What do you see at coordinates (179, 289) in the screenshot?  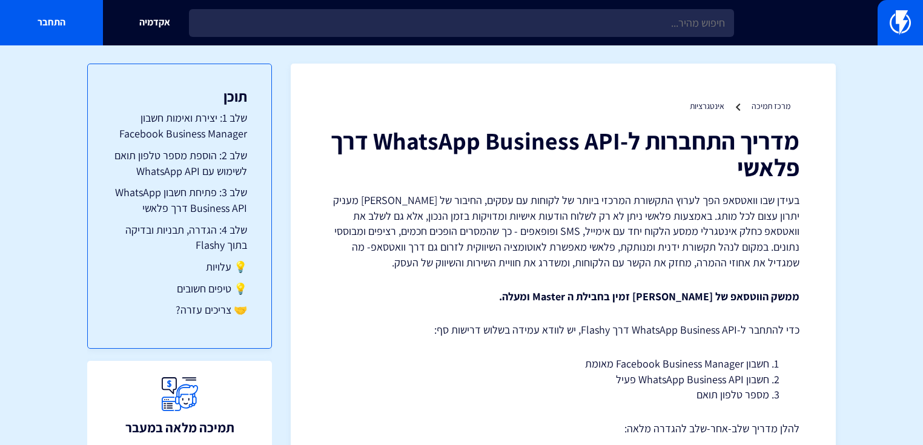 I see `a: 💡 טיפים חשובים` at bounding box center [179, 289].